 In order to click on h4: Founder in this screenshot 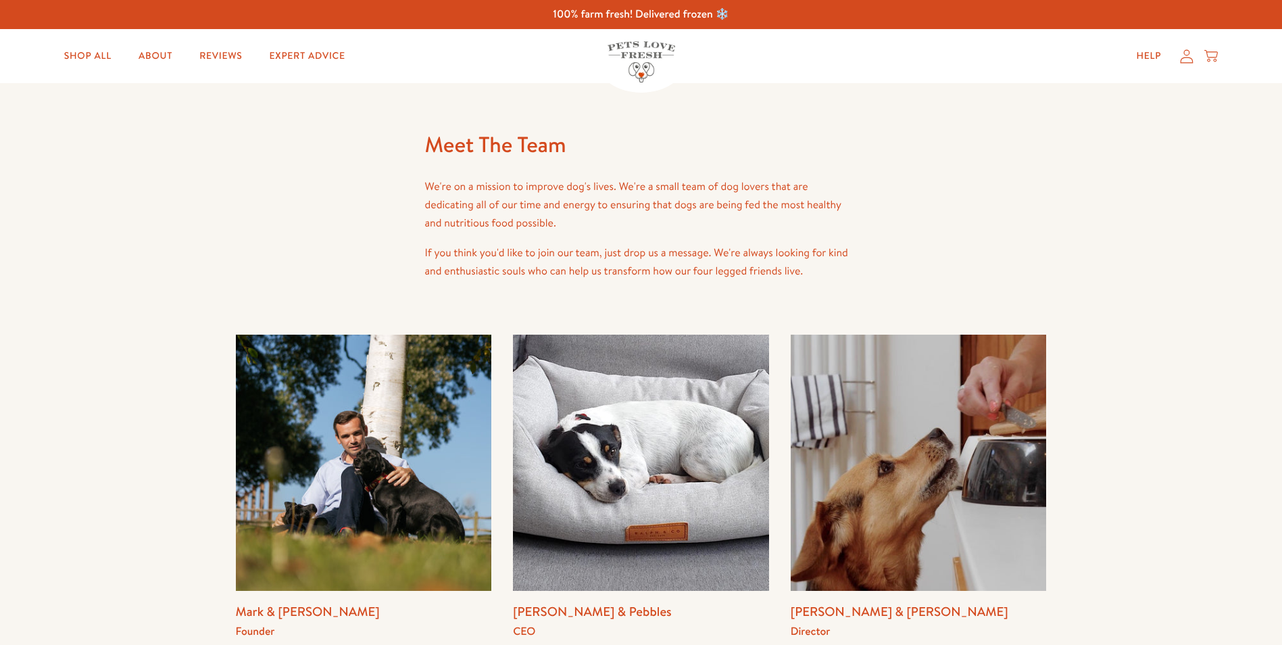, I will do `click(364, 631)`.